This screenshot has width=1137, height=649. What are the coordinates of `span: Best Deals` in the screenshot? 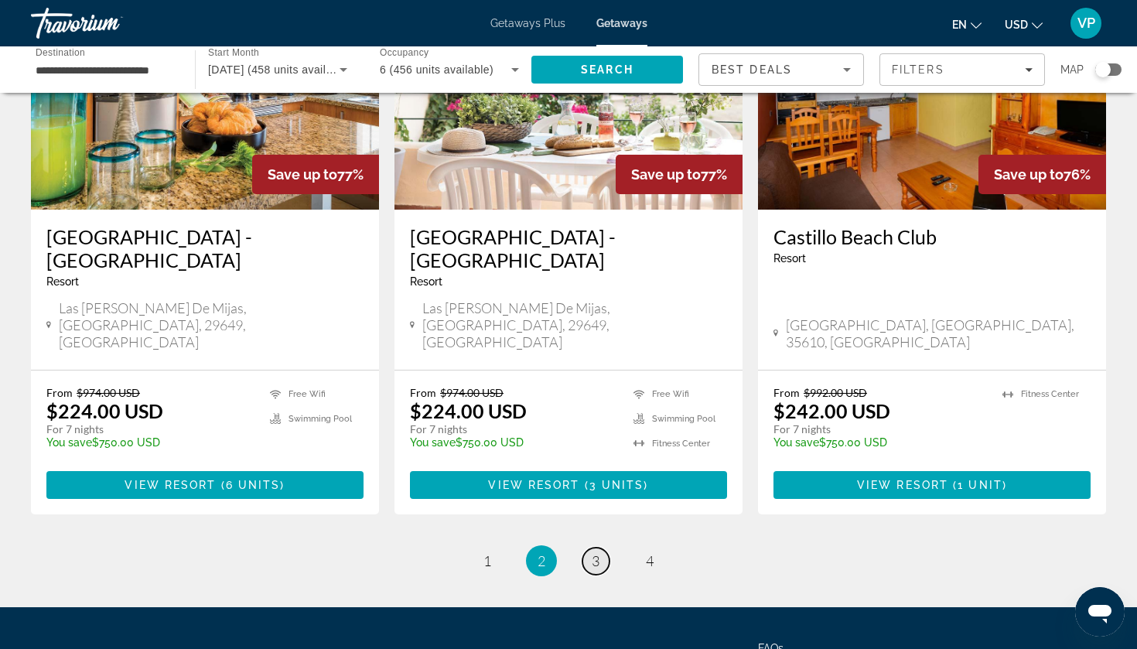 It's located at (752, 70).